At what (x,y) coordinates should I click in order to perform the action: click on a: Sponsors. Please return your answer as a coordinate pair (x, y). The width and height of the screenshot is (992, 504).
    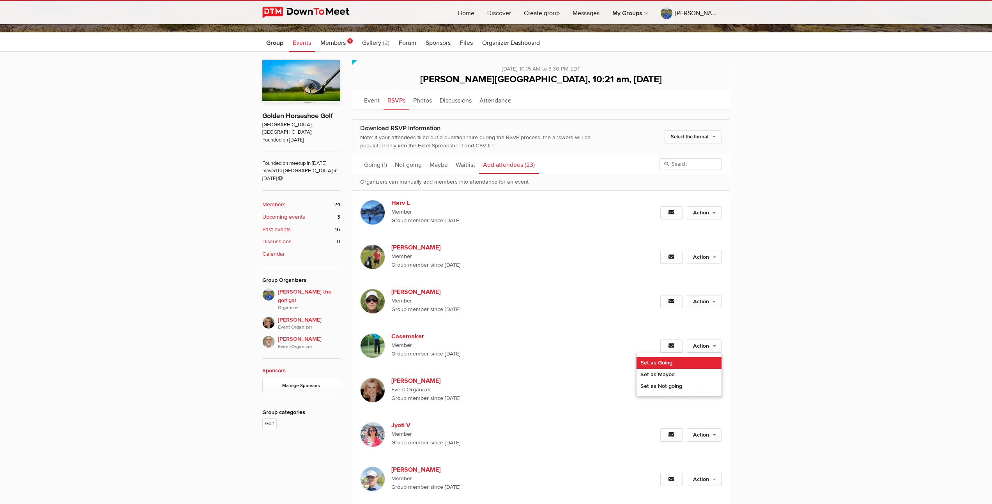
    Looking at the image, I should click on (274, 370).